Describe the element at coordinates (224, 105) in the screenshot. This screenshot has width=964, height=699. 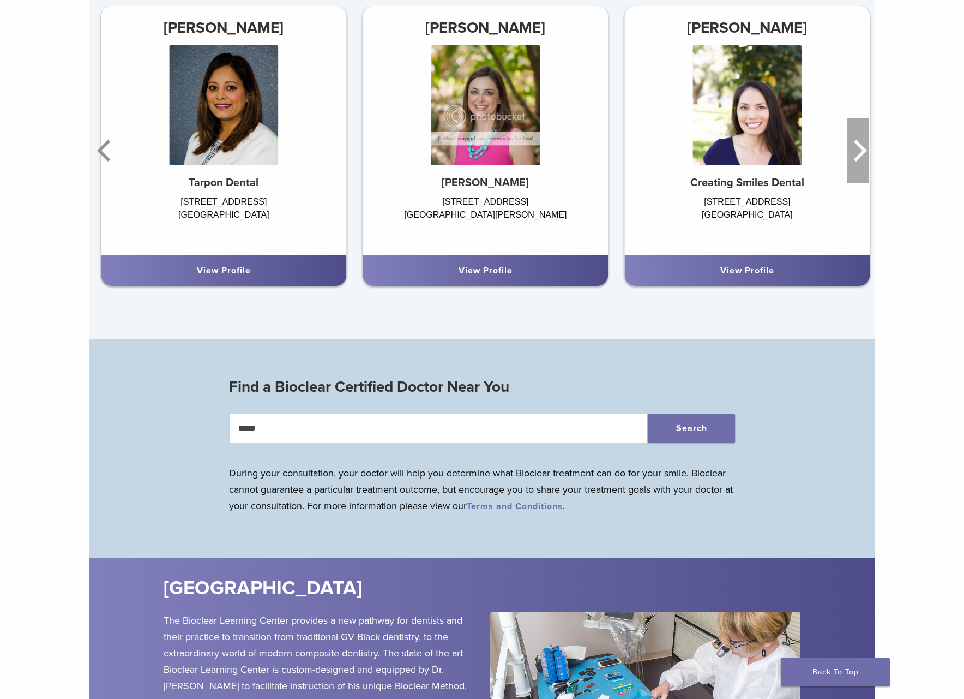
I see `img: Dr. Seema Amin` at that location.